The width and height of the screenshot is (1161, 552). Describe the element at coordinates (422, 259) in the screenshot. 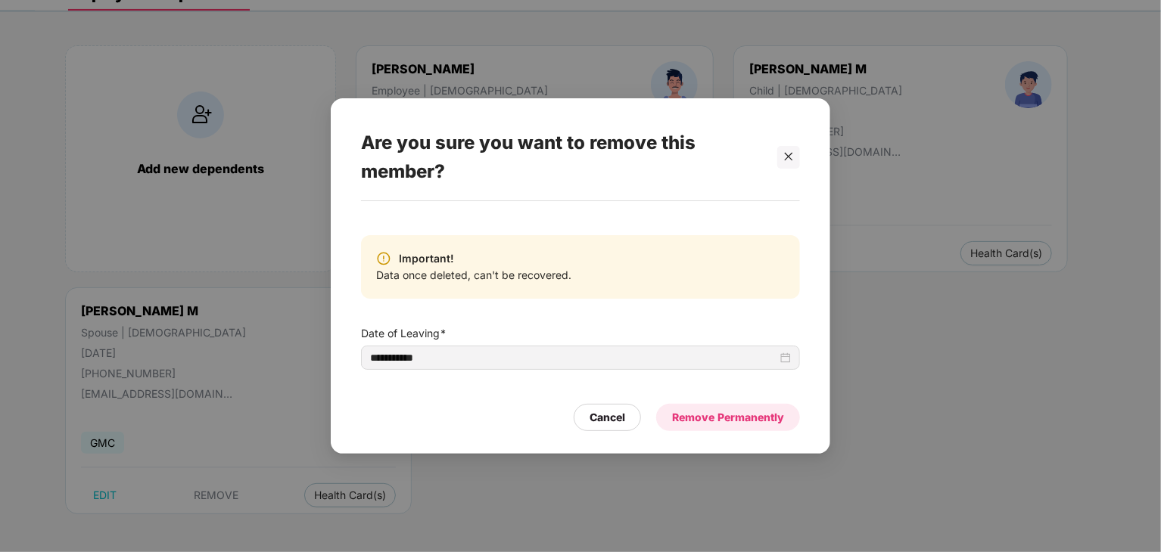

I see `span: Important!` at that location.